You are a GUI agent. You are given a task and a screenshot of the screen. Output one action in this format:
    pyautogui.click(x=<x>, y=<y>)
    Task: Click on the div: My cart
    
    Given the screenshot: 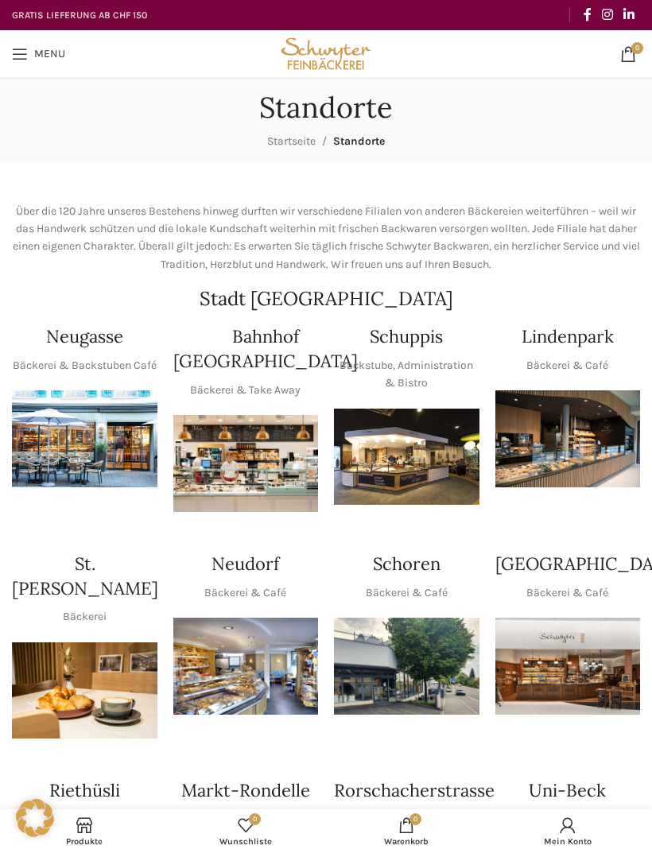 What is the action you would take?
    pyautogui.click(x=406, y=831)
    